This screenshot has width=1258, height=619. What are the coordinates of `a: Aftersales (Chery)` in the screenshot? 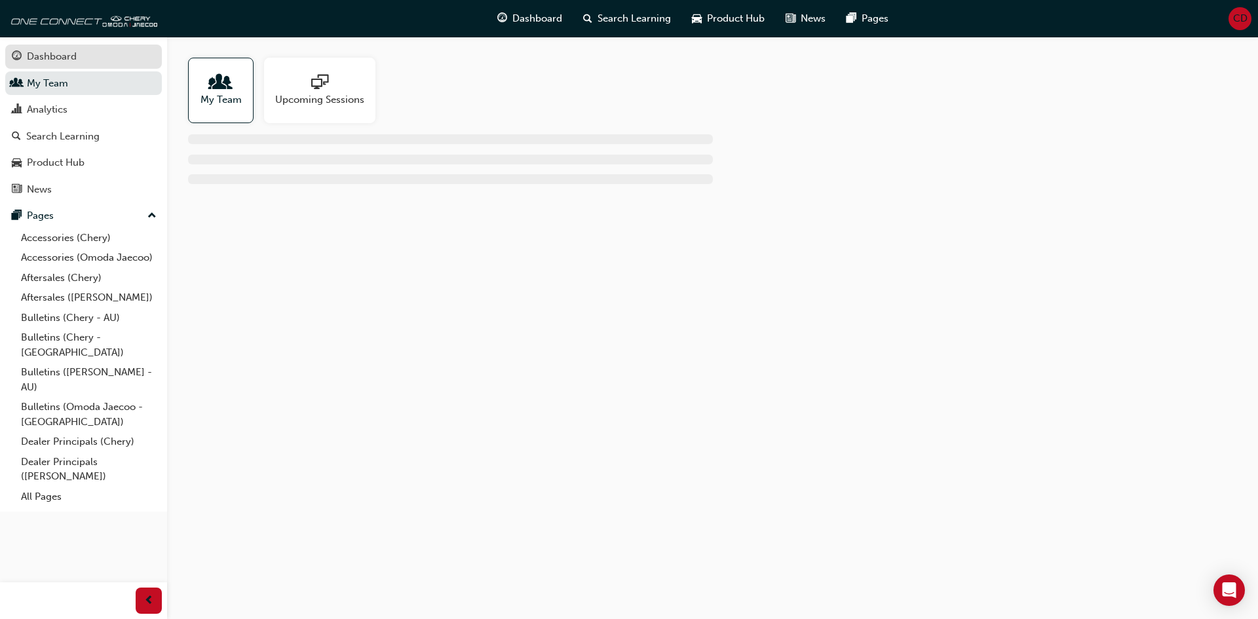 It's located at (88, 278).